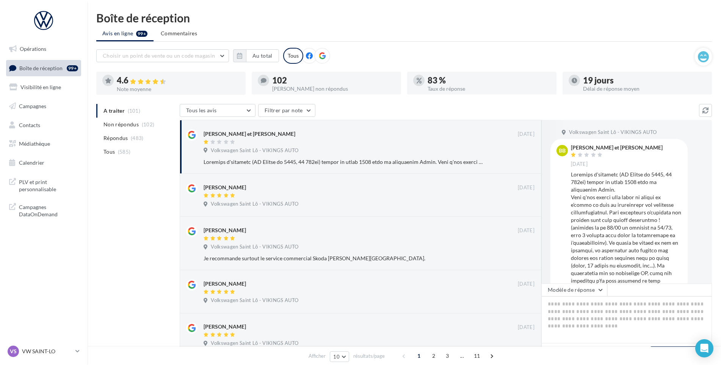  What do you see at coordinates (44, 87) in the screenshot?
I see `a: Visibilité en ligne` at bounding box center [44, 87].